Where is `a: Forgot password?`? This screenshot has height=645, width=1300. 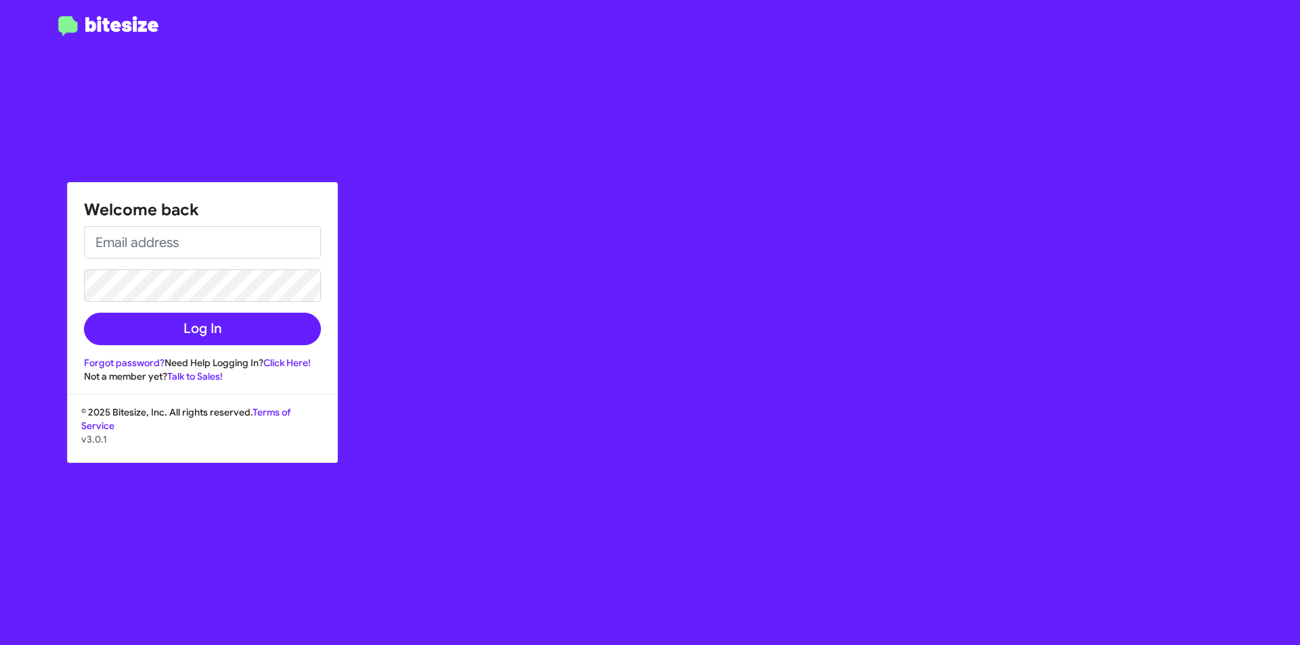
a: Forgot password? is located at coordinates (124, 363).